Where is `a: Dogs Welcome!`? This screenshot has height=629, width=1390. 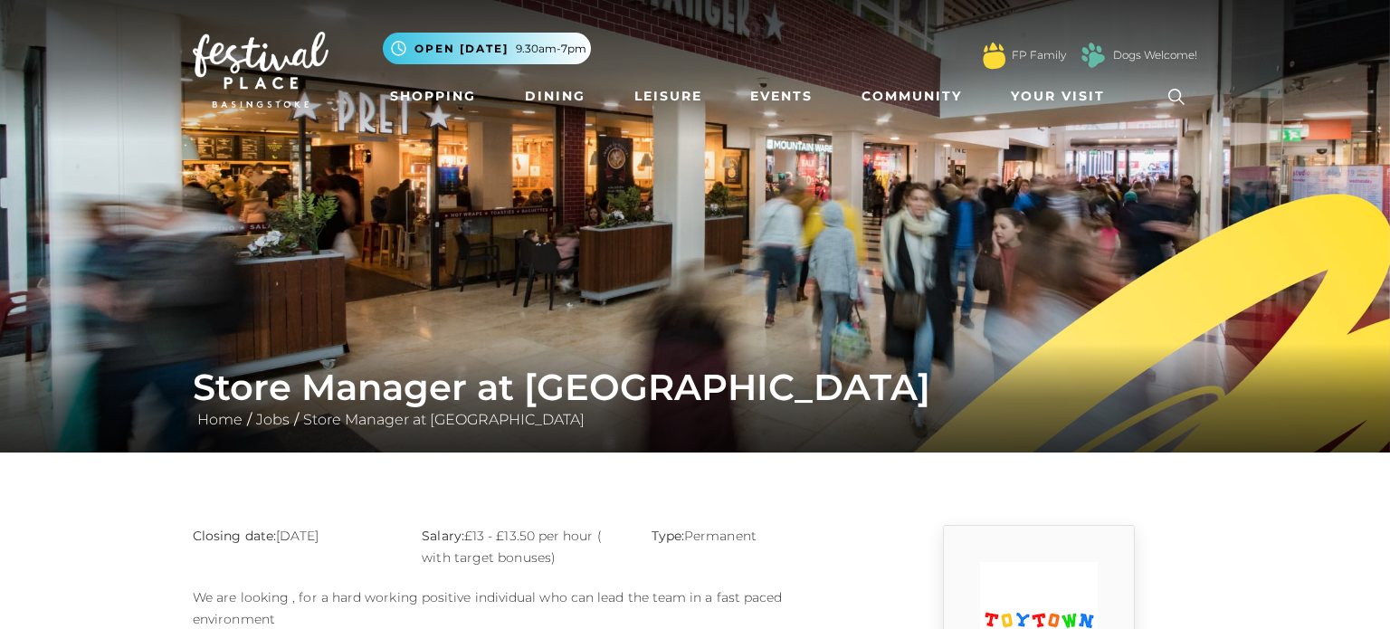
a: Dogs Welcome! is located at coordinates (1155, 55).